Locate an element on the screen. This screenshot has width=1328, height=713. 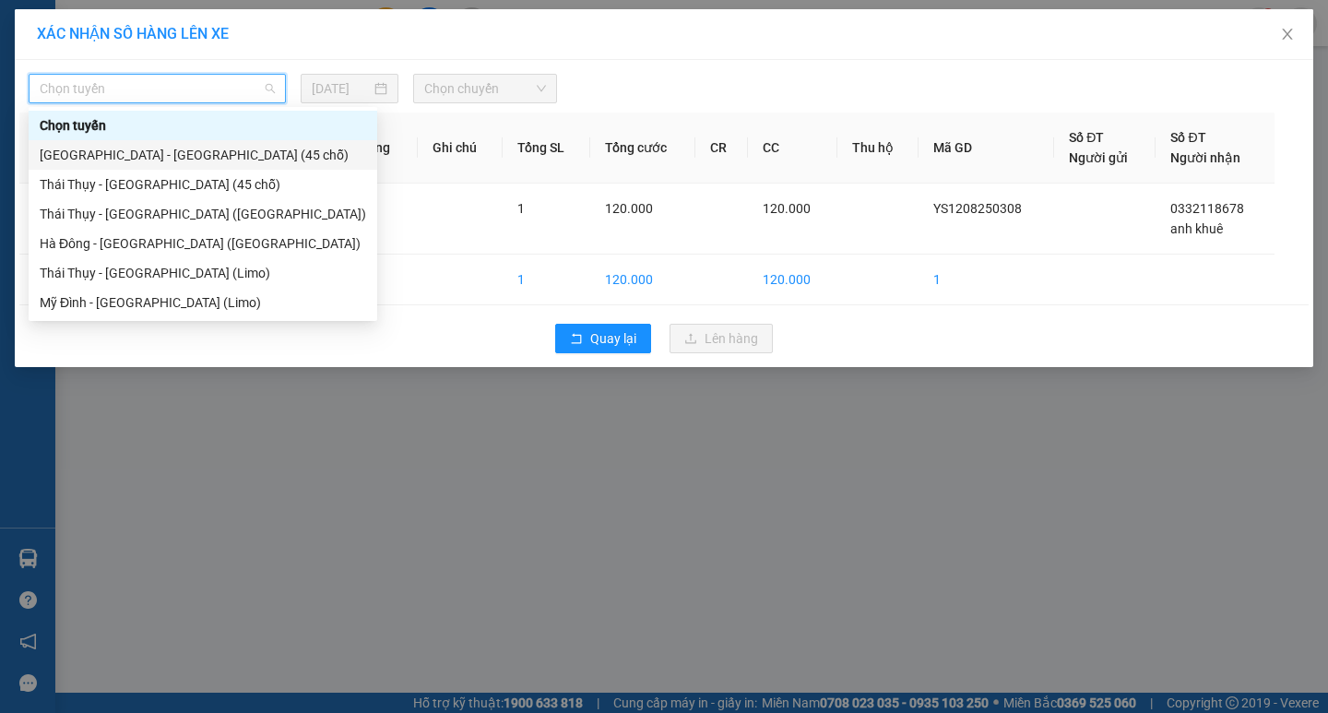
div: Hà Nội - Thái Thụy (45 chỗ) is located at coordinates (203, 155).